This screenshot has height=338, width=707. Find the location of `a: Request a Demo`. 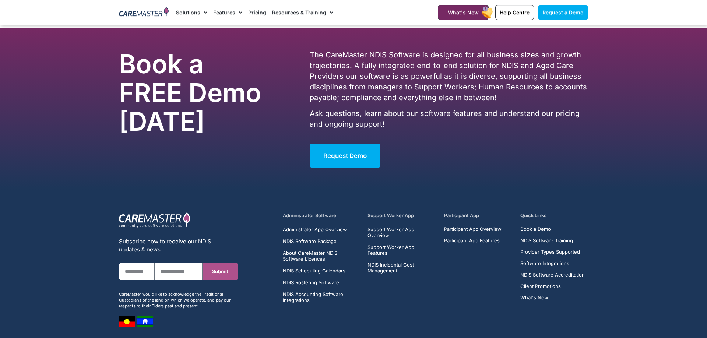

a: Request a Demo is located at coordinates (563, 12).